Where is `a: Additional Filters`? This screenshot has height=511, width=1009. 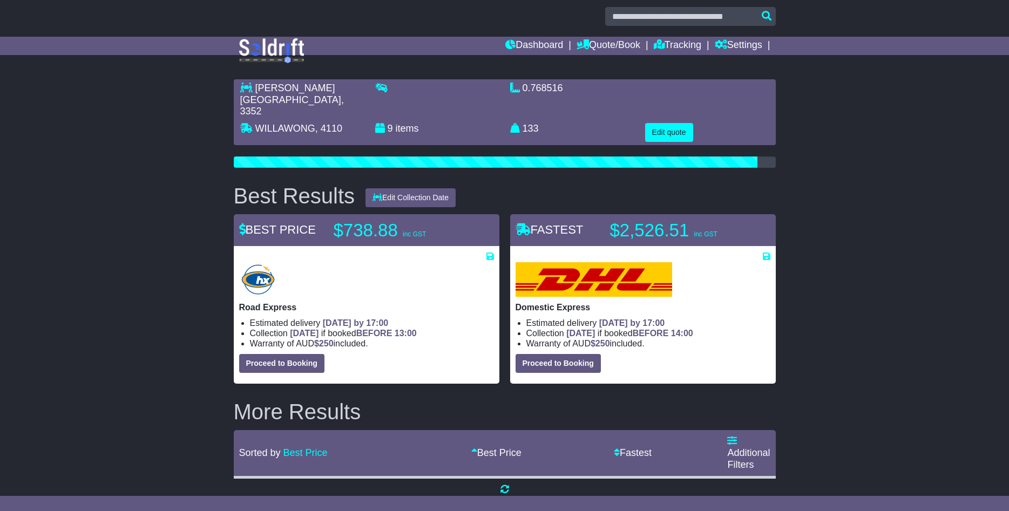
a: Additional Filters is located at coordinates (748, 453).